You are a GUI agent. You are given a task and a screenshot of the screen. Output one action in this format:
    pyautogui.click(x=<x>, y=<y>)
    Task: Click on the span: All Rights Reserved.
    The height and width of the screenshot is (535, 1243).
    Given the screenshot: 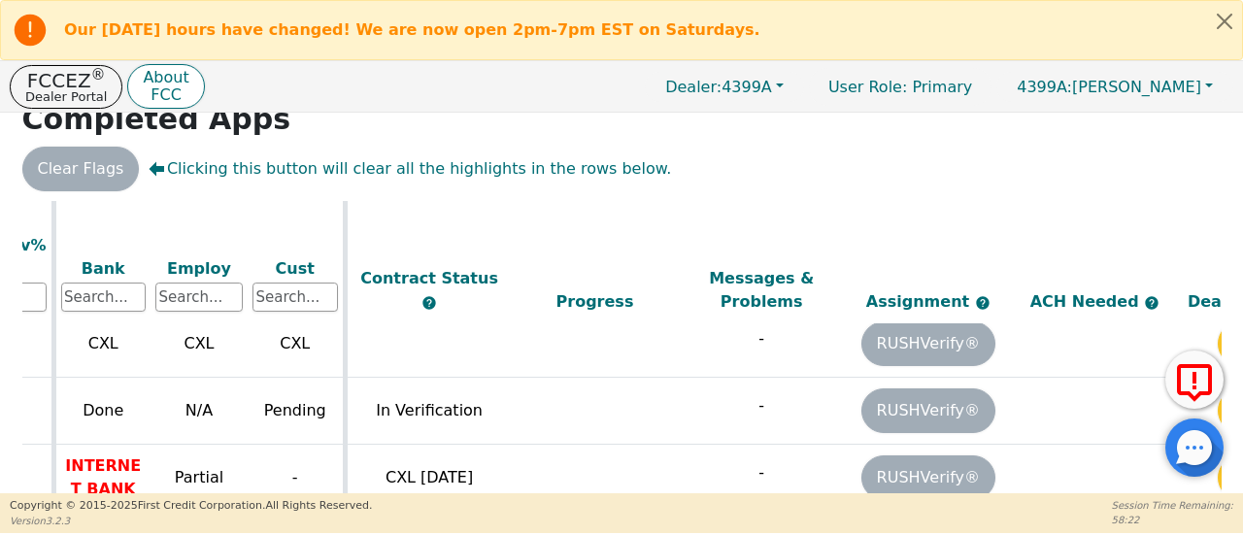 What is the action you would take?
    pyautogui.click(x=319, y=505)
    